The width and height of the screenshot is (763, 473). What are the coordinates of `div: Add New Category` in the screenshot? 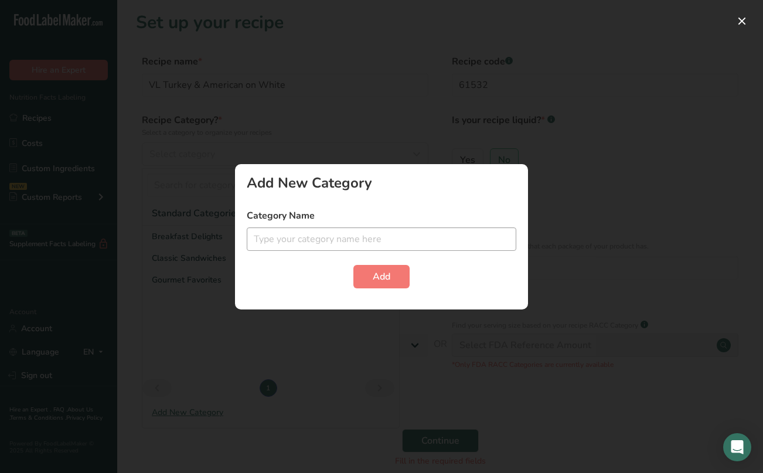 It's located at (381, 183).